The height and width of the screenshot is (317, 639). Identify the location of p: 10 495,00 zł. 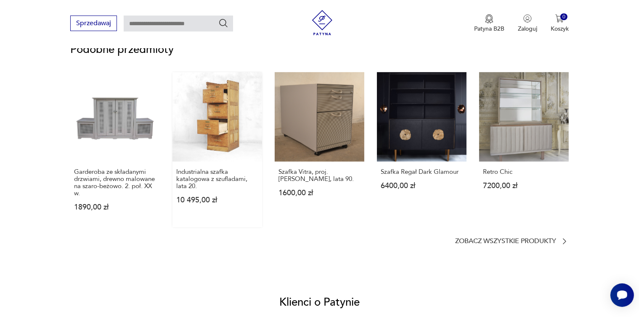
(217, 200).